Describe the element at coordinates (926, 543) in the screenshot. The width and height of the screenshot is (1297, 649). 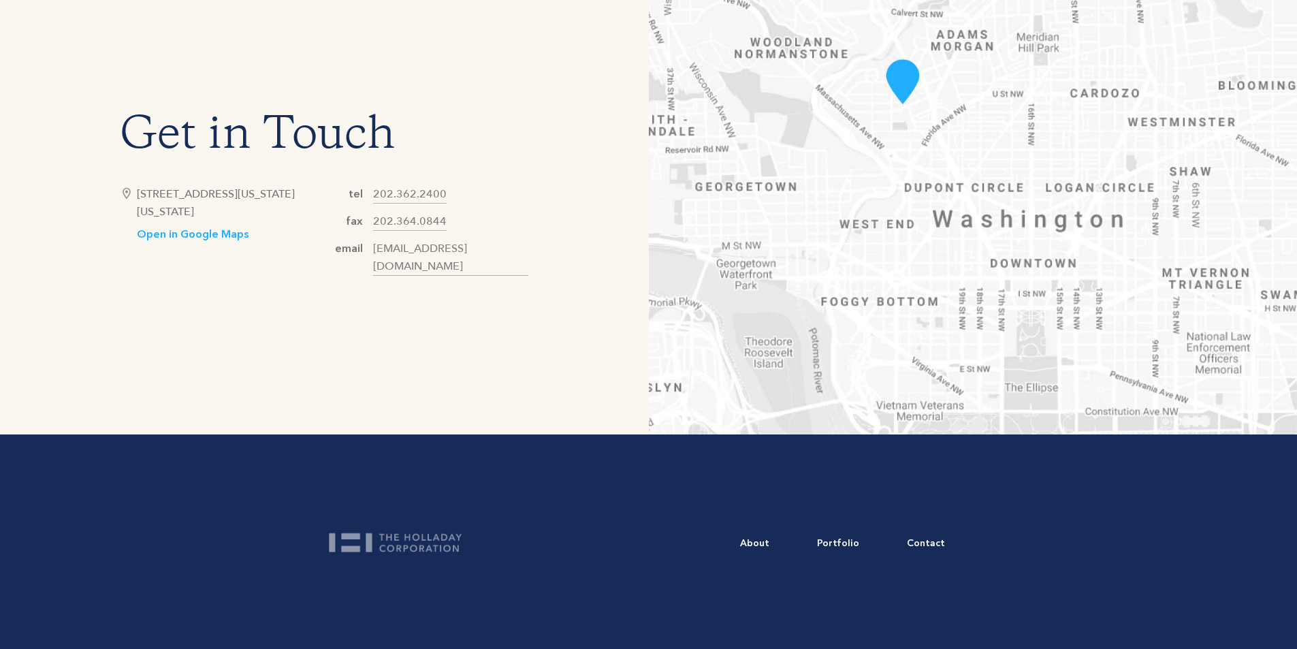
I see `a: Contact` at that location.